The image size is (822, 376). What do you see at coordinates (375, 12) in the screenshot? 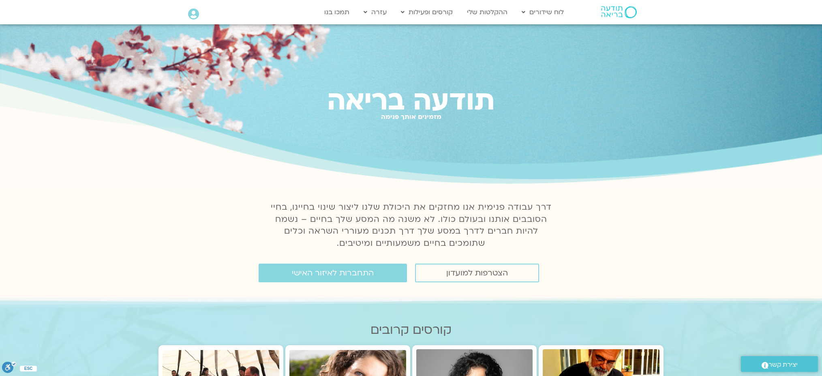
I see `a: עזרה` at bounding box center [375, 12].